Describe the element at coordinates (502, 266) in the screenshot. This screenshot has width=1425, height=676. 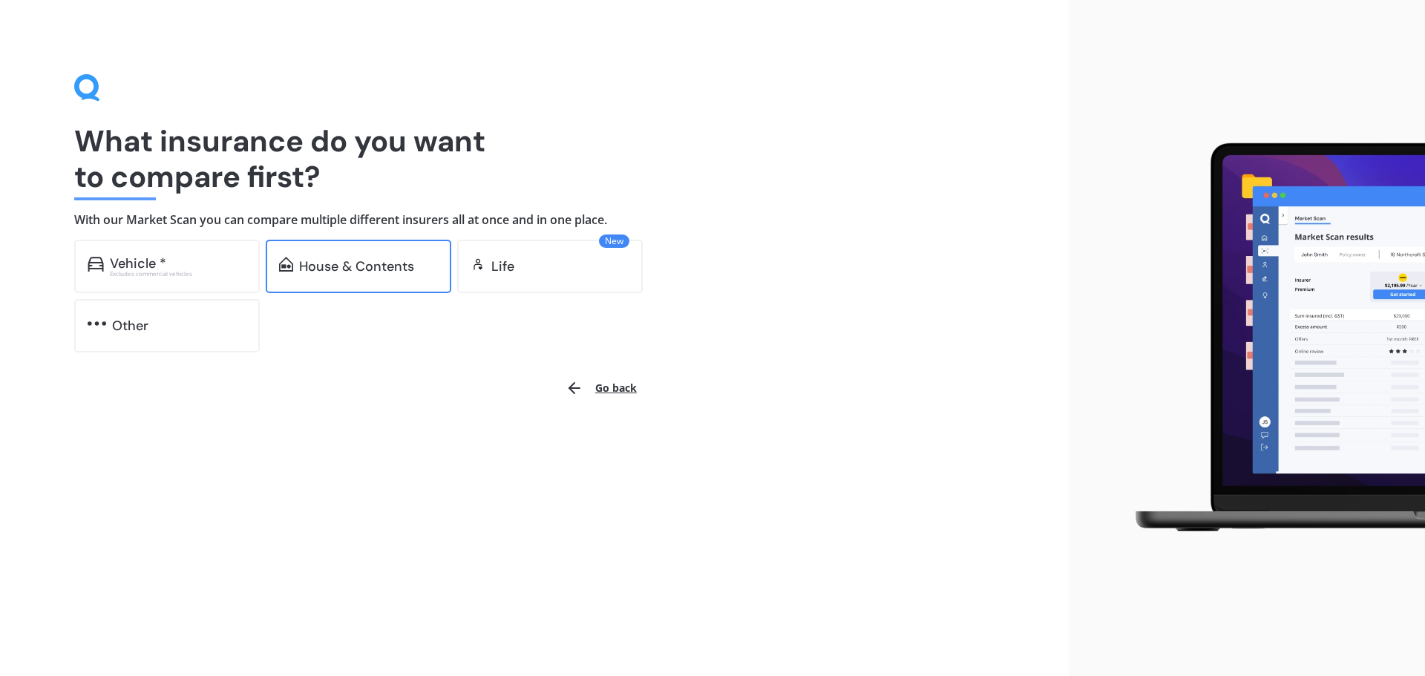
I see `div: Life` at that location.